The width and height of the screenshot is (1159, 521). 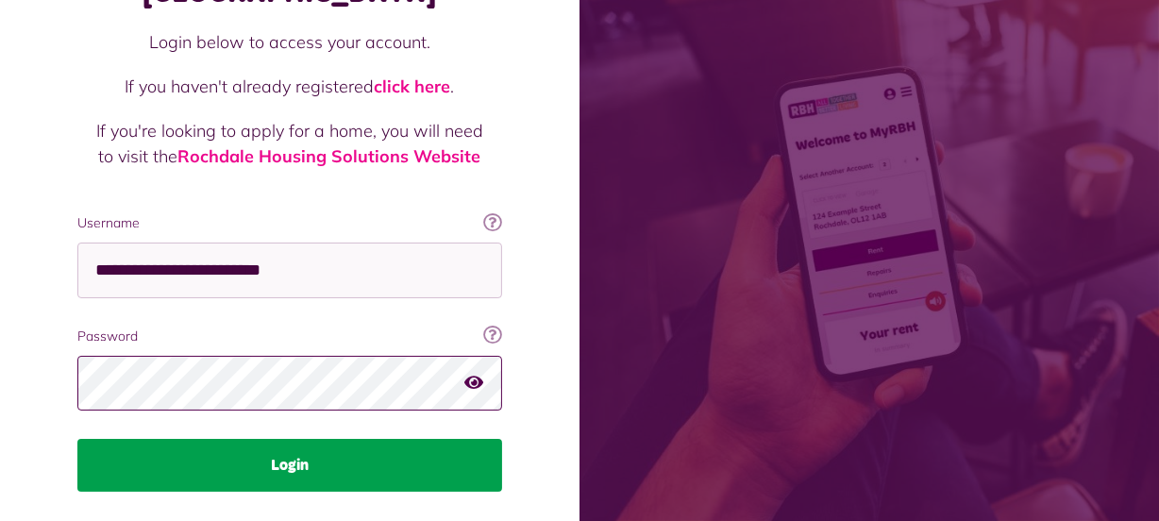 What do you see at coordinates (412, 86) in the screenshot?
I see `a: click here` at bounding box center [412, 86].